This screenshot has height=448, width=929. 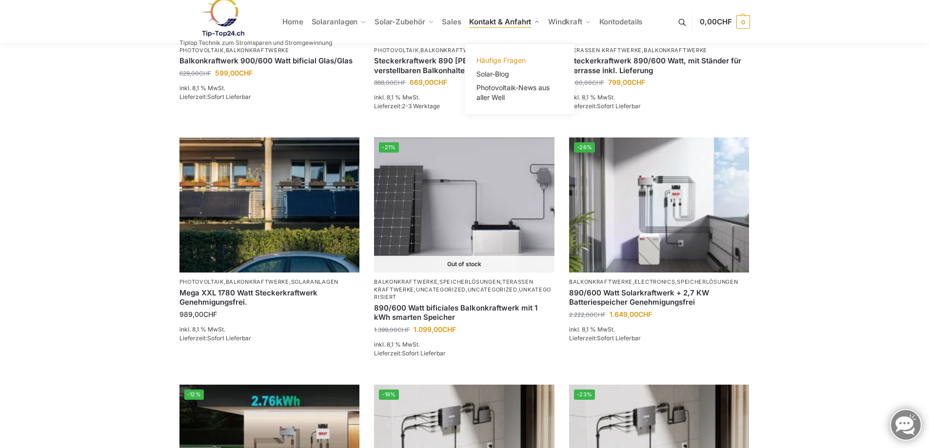 I want to click on img: Steckerkraftwerk mit 2,7kwh-Speicher, so click(x=659, y=205).